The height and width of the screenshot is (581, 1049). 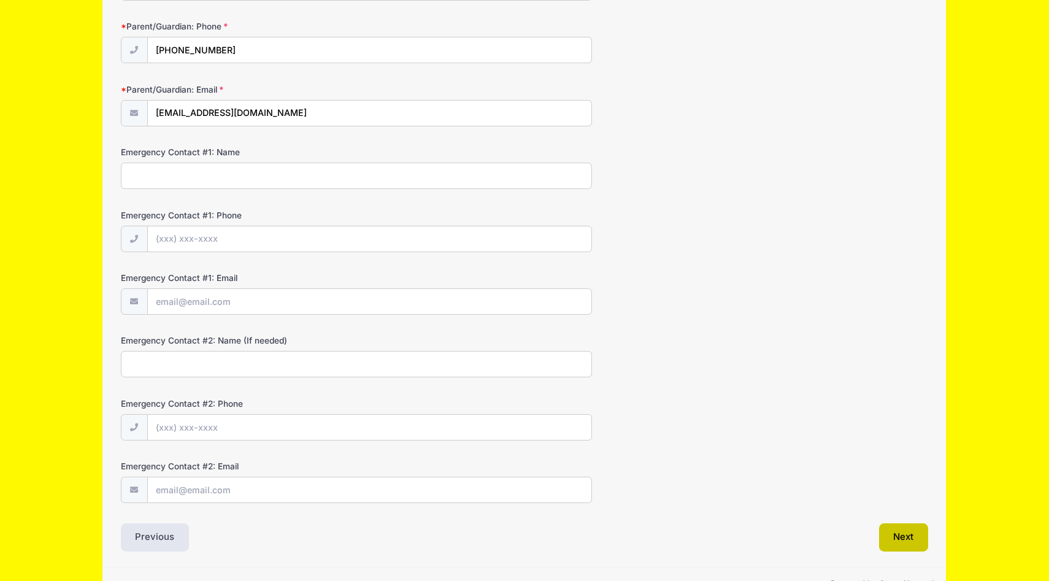 What do you see at coordinates (904, 537) in the screenshot?
I see `button: Next` at bounding box center [904, 537].